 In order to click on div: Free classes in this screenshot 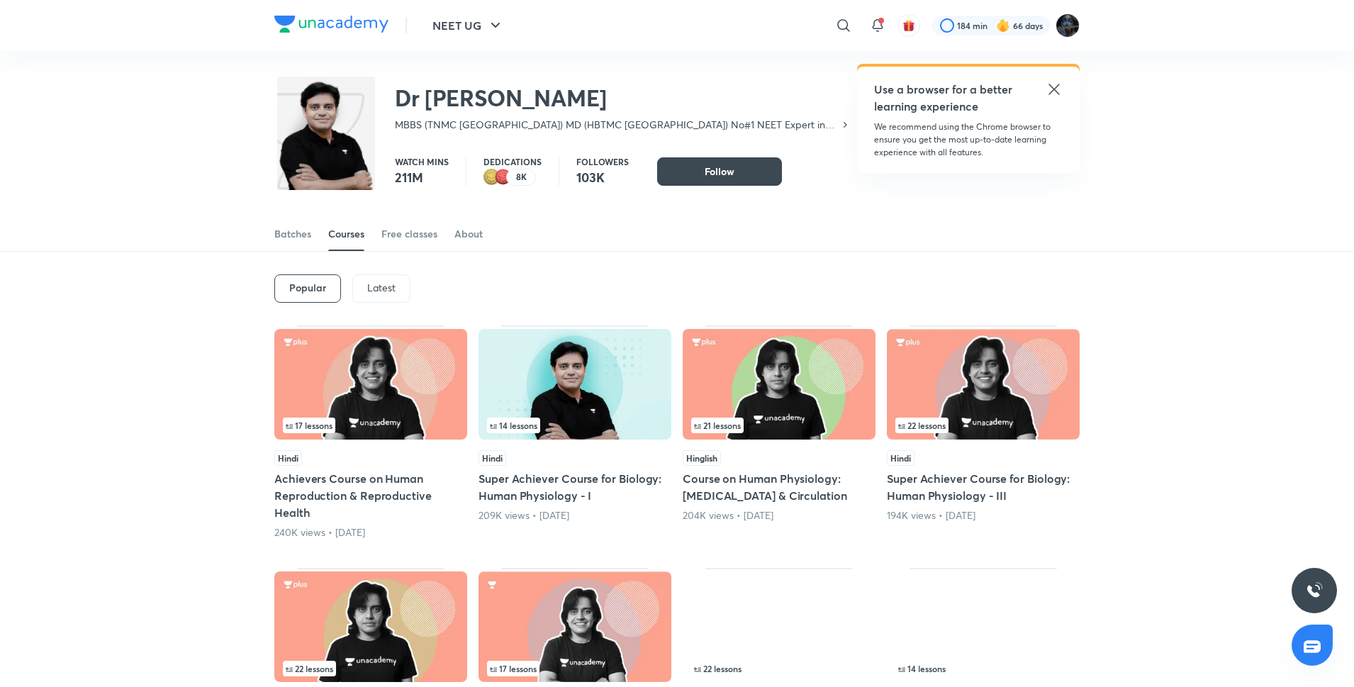, I will do `click(409, 234)`.